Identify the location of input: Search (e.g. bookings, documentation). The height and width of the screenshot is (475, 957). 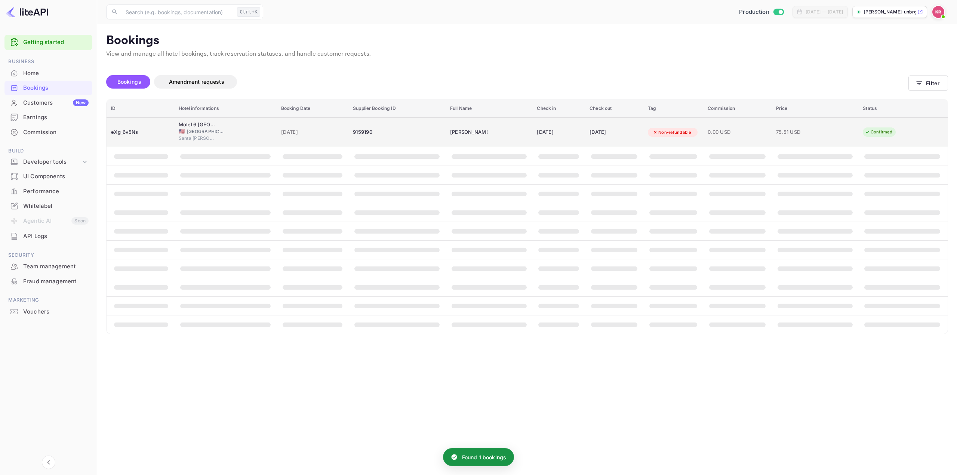
(178, 12).